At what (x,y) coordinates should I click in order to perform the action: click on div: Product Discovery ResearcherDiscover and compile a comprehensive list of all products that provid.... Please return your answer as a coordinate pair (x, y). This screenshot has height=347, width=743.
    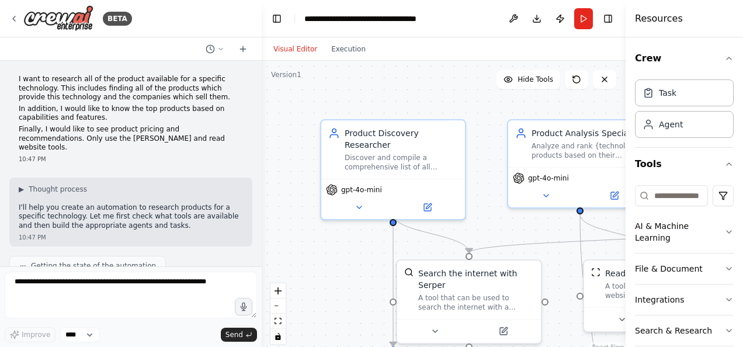
    Looking at the image, I should click on (393, 169).